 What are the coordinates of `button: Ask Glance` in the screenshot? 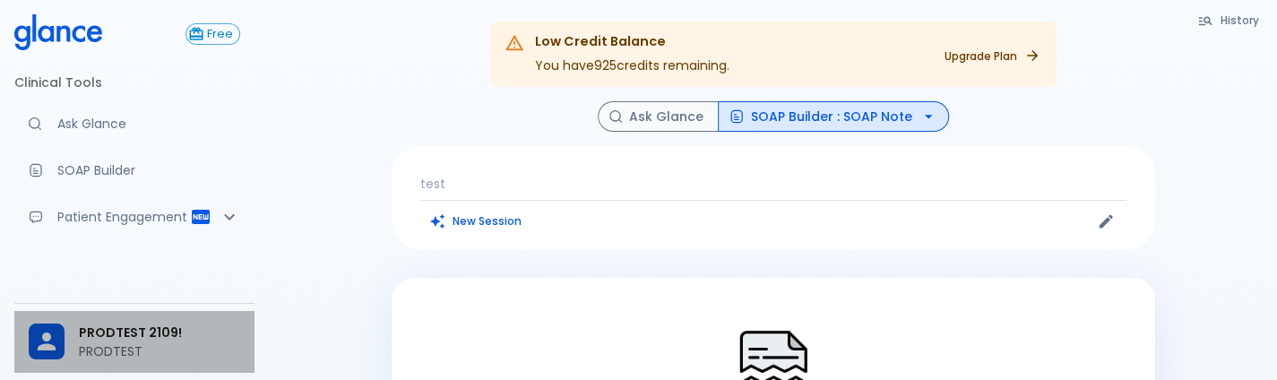 It's located at (658, 116).